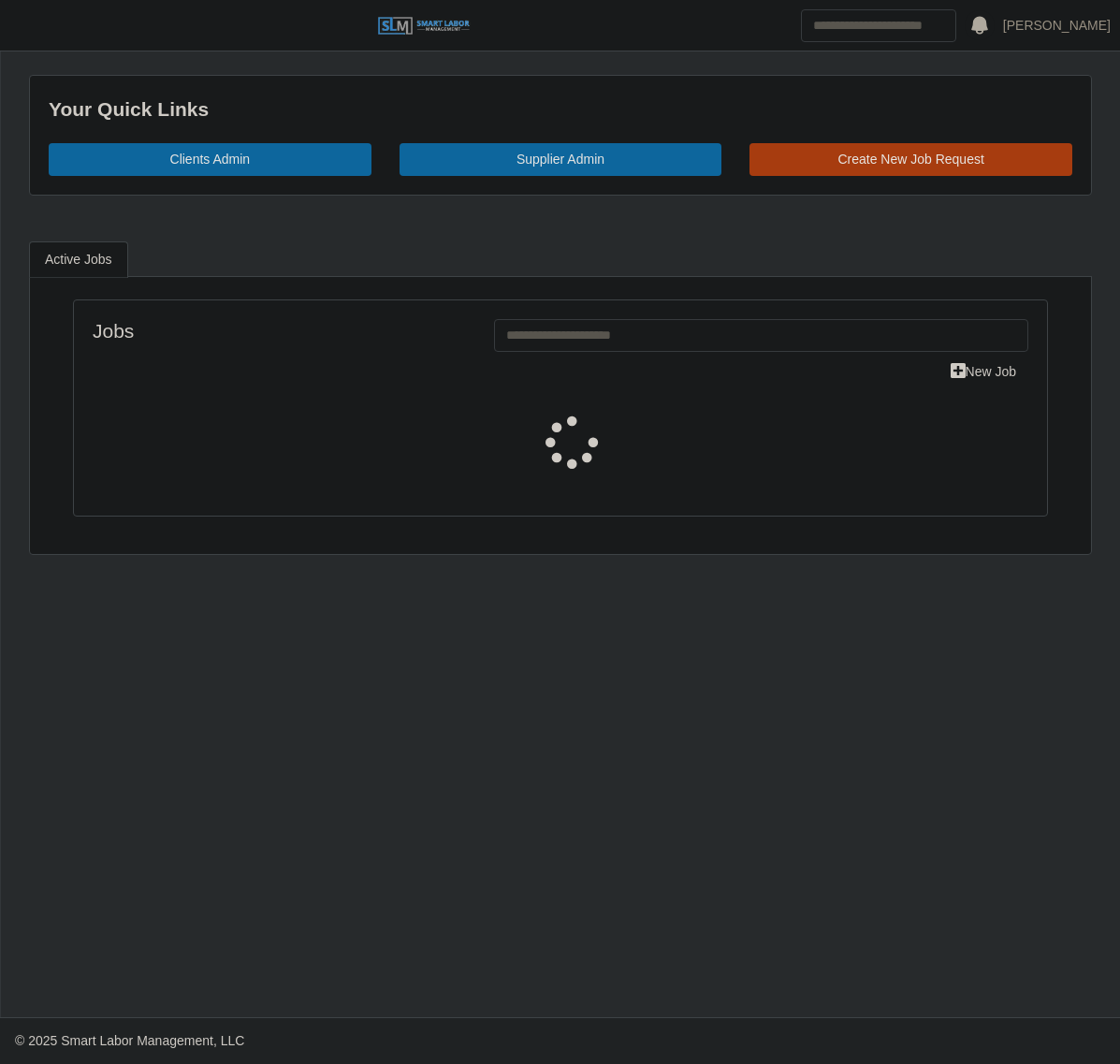 The width and height of the screenshot is (1120, 1064). Describe the element at coordinates (560, 159) in the screenshot. I see `a: Supplier Admin` at that location.